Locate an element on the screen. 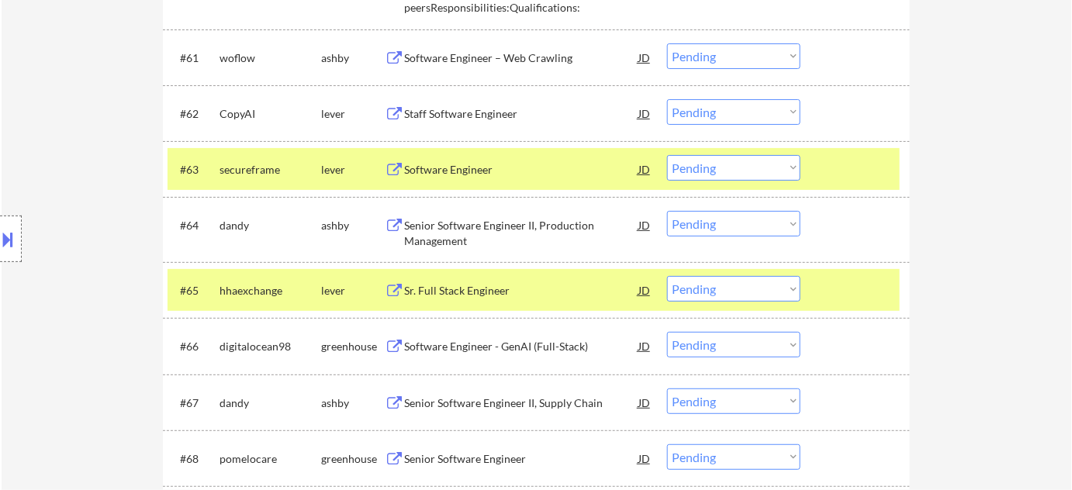 This screenshot has width=1072, height=490. div: Senior Software Engineer II, Supply Chain is located at coordinates (521, 403).